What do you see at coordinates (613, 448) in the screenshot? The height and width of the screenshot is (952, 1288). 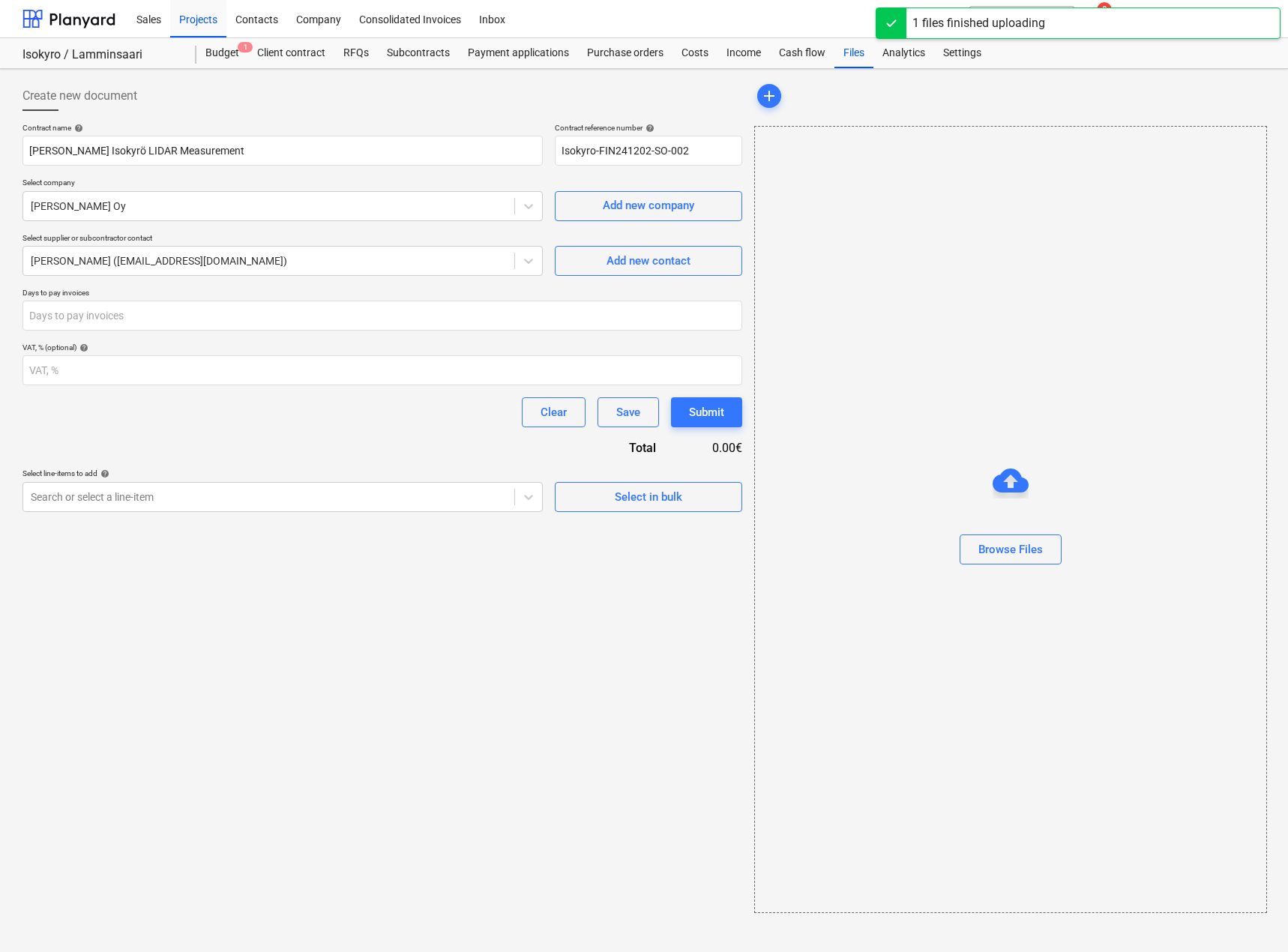 I see `div: Total` at bounding box center [613, 448].